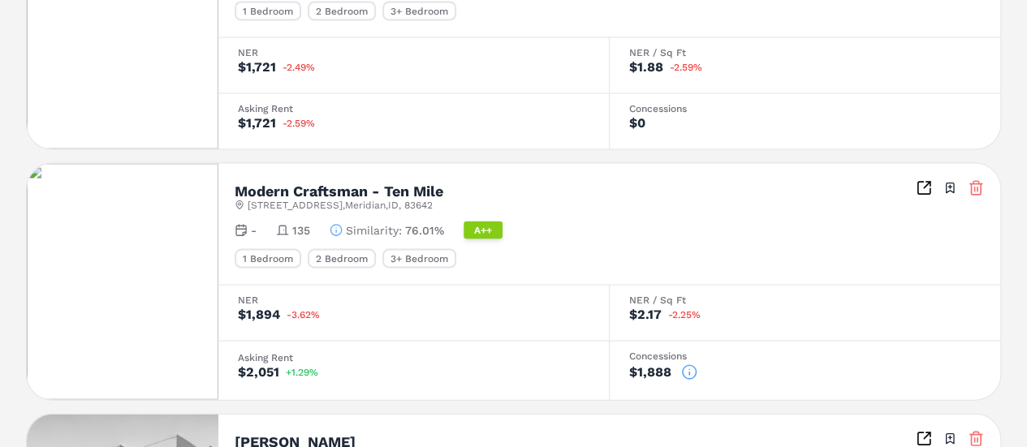 This screenshot has height=447, width=1027. Describe the element at coordinates (645, 314) in the screenshot. I see `div: $2.17` at that location.